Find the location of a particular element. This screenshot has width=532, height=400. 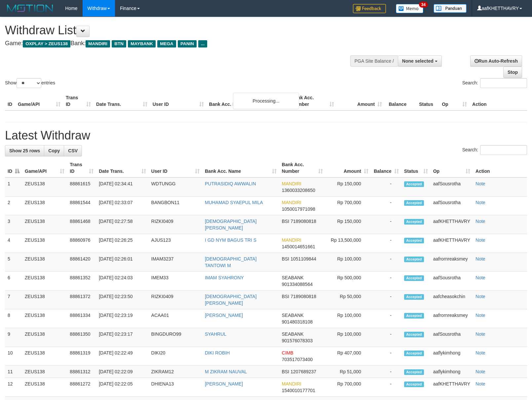

span: BTN is located at coordinates (119, 44).